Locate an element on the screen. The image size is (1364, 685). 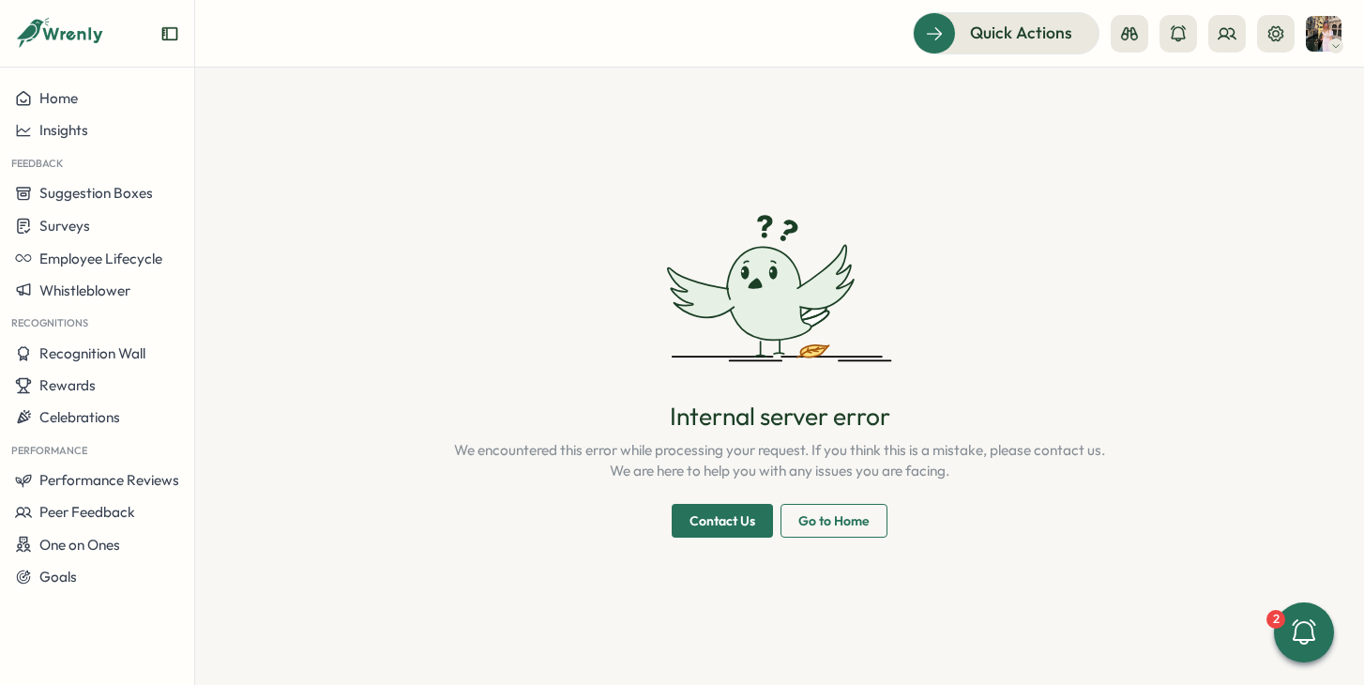
a: Go to Home is located at coordinates (834, 520).